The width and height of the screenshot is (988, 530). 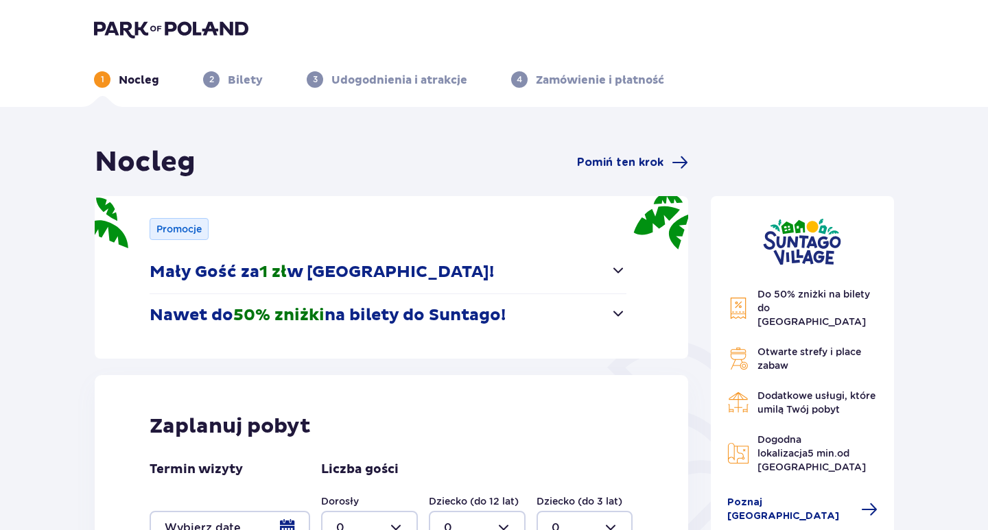 What do you see at coordinates (315, 80) in the screenshot?
I see `p: 3` at bounding box center [315, 80].